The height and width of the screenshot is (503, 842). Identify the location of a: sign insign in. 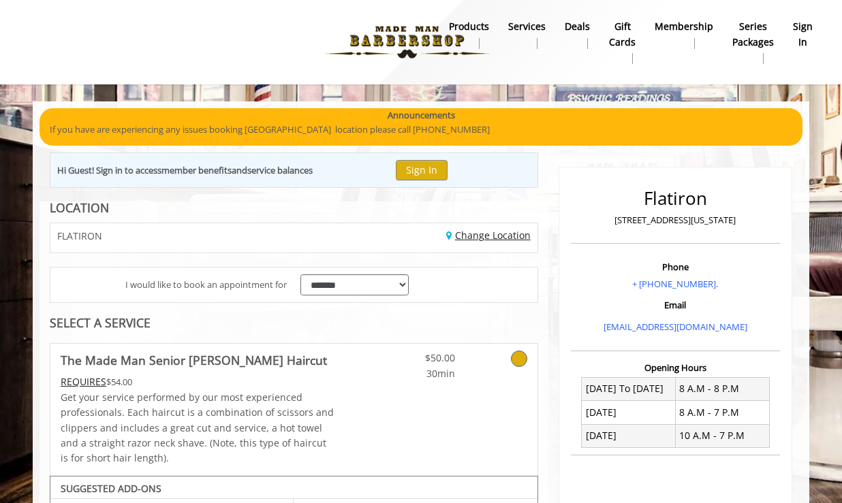
(802, 35).